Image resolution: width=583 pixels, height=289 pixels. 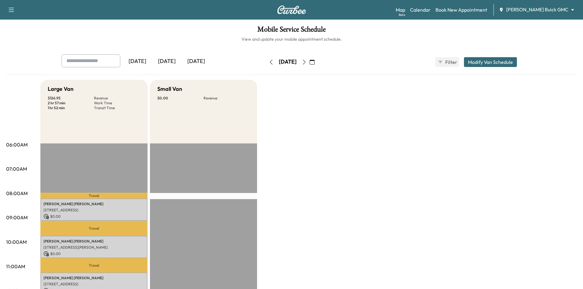 What do you see at coordinates (117, 108) in the screenshot?
I see `p: Transit Time` at bounding box center [117, 108].